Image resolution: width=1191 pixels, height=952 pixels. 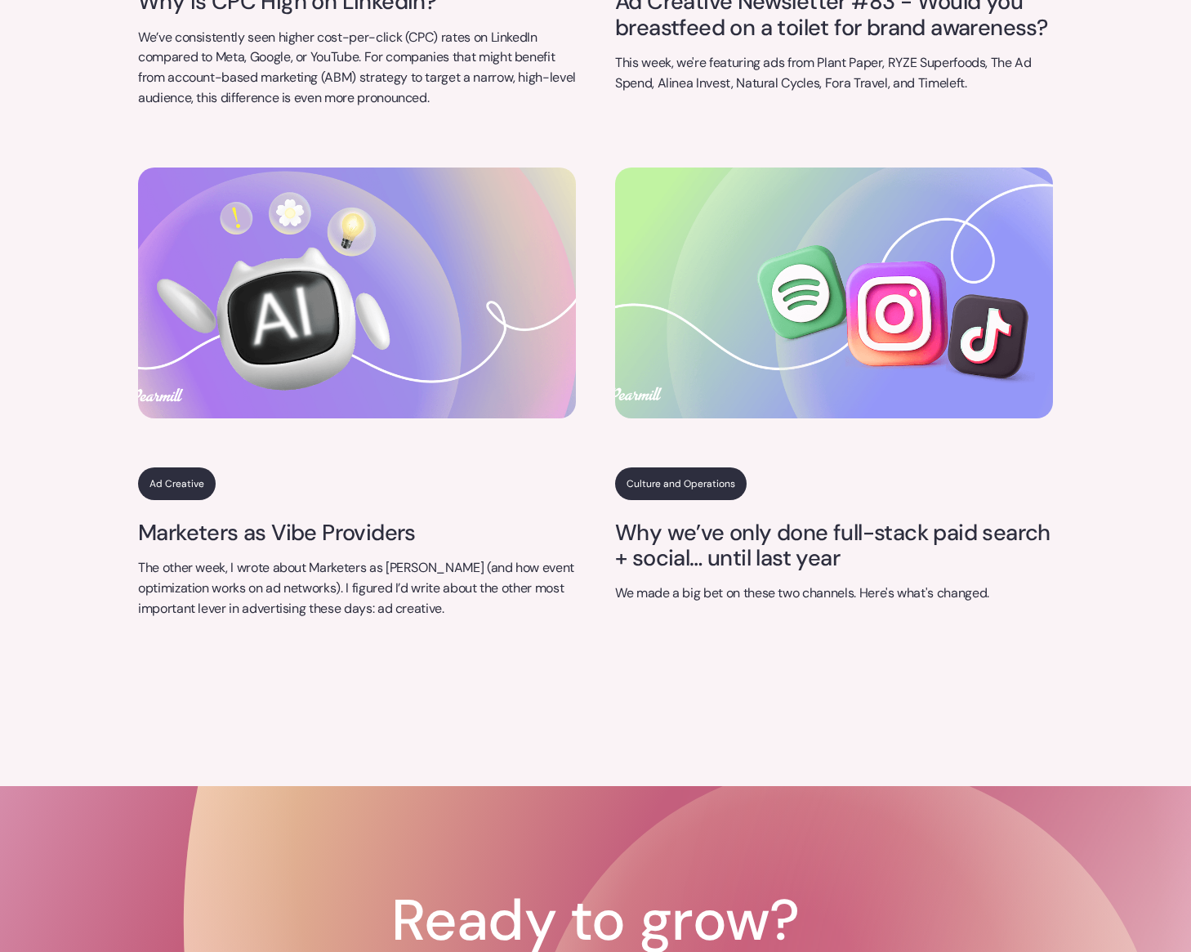 What do you see at coordinates (357, 68) in the screenshot?
I see `p: We’ve consistently seen higher cost-per-click (CPC) rates on LinkedIn compared to Meta, Google, o...` at bounding box center [357, 68].